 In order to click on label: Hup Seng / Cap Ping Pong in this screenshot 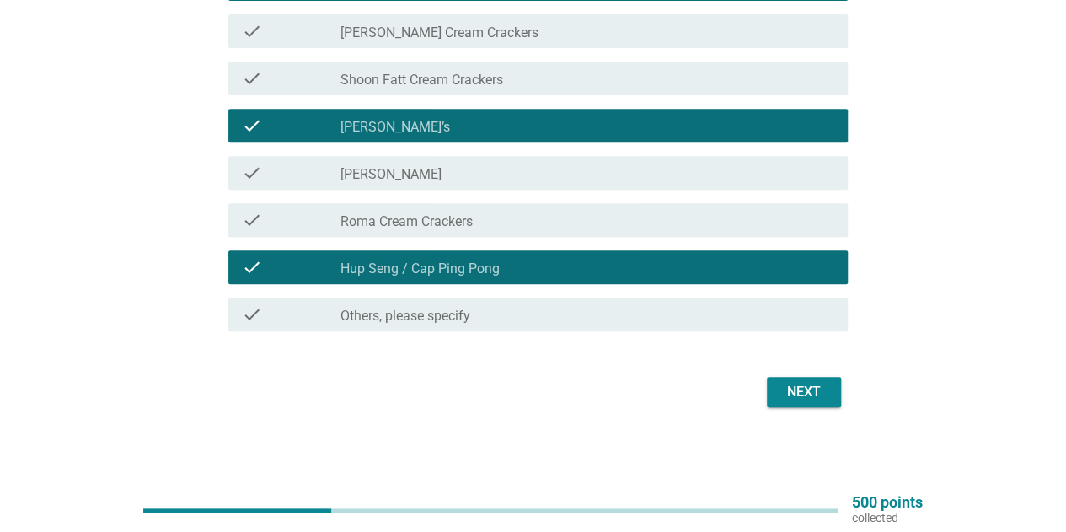, I will do `click(420, 269)`.